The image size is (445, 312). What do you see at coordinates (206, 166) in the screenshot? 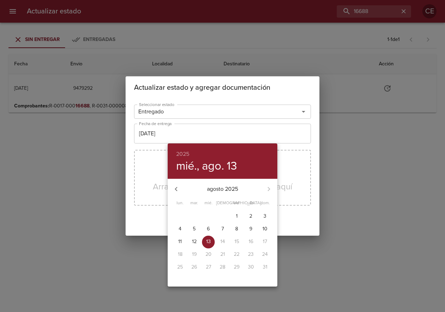
I see `h4: mié., ago. 13` at bounding box center [206, 166].